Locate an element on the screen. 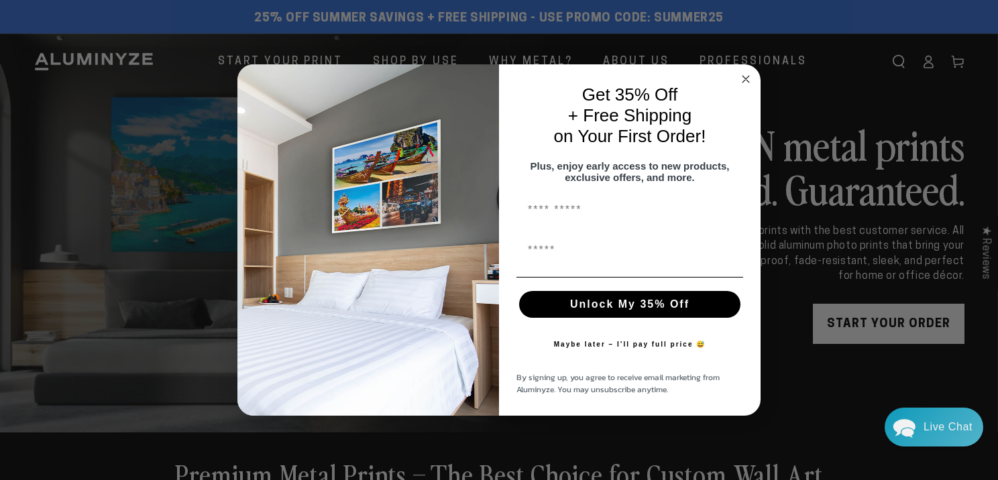  img: 728e4f65-7e6c-44e2-b7d1-0292a396982f.jpeg is located at coordinates (368, 240).